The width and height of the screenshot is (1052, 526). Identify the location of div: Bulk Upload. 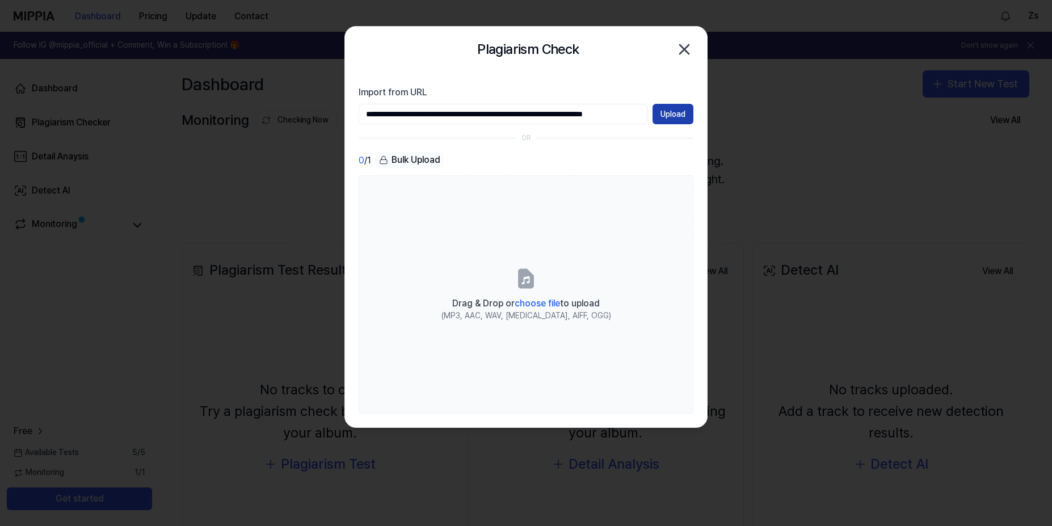
(410, 160).